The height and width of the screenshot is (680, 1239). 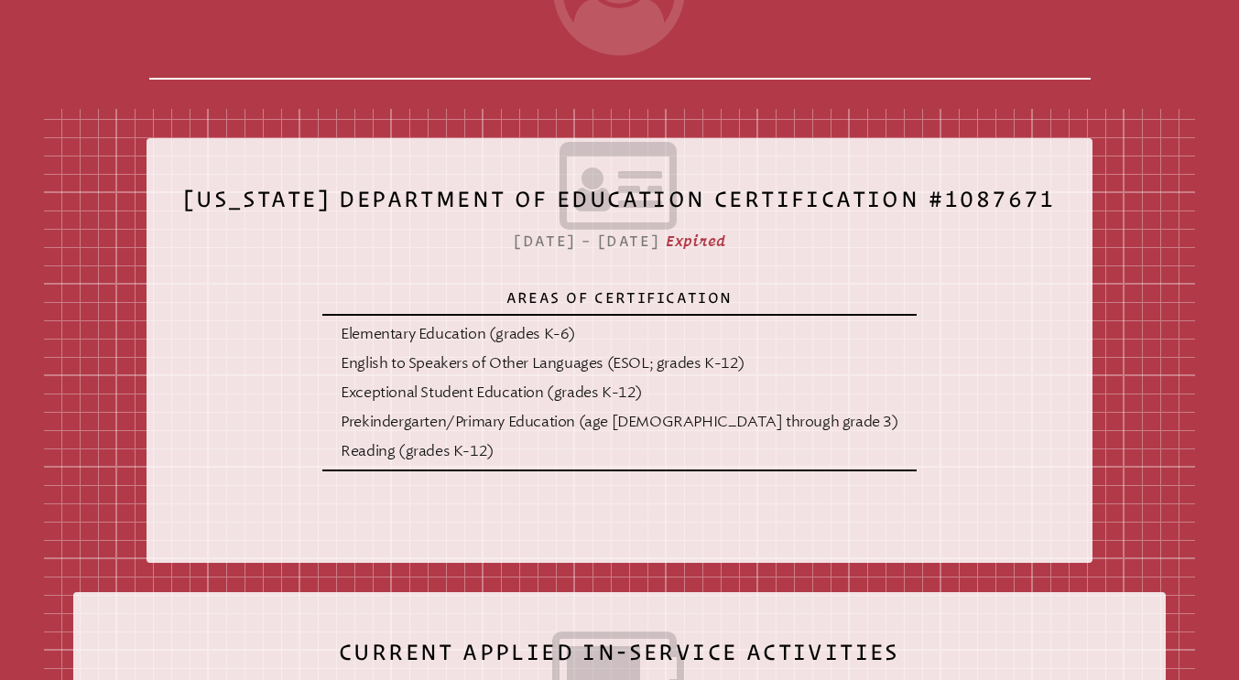 I want to click on p: Areas of Certification, so click(x=619, y=298).